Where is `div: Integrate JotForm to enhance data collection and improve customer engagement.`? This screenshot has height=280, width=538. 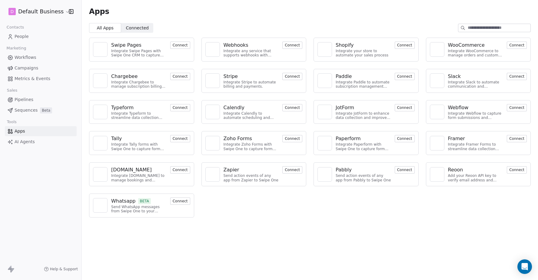
div: Integrate JotForm to enhance data collection and improve customer engagement. is located at coordinates (363, 115).